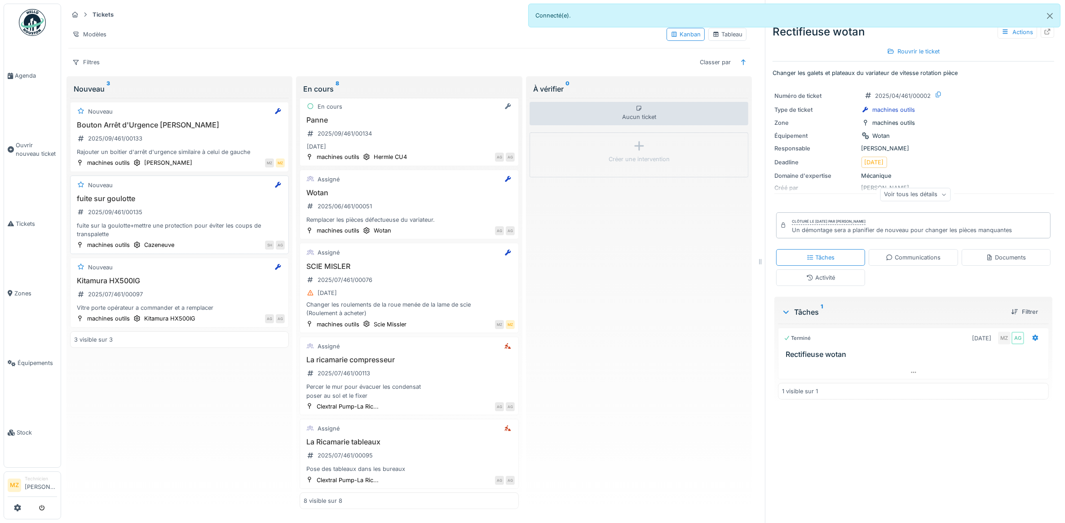  I want to click on div: Aucun ticket, so click(639, 114).